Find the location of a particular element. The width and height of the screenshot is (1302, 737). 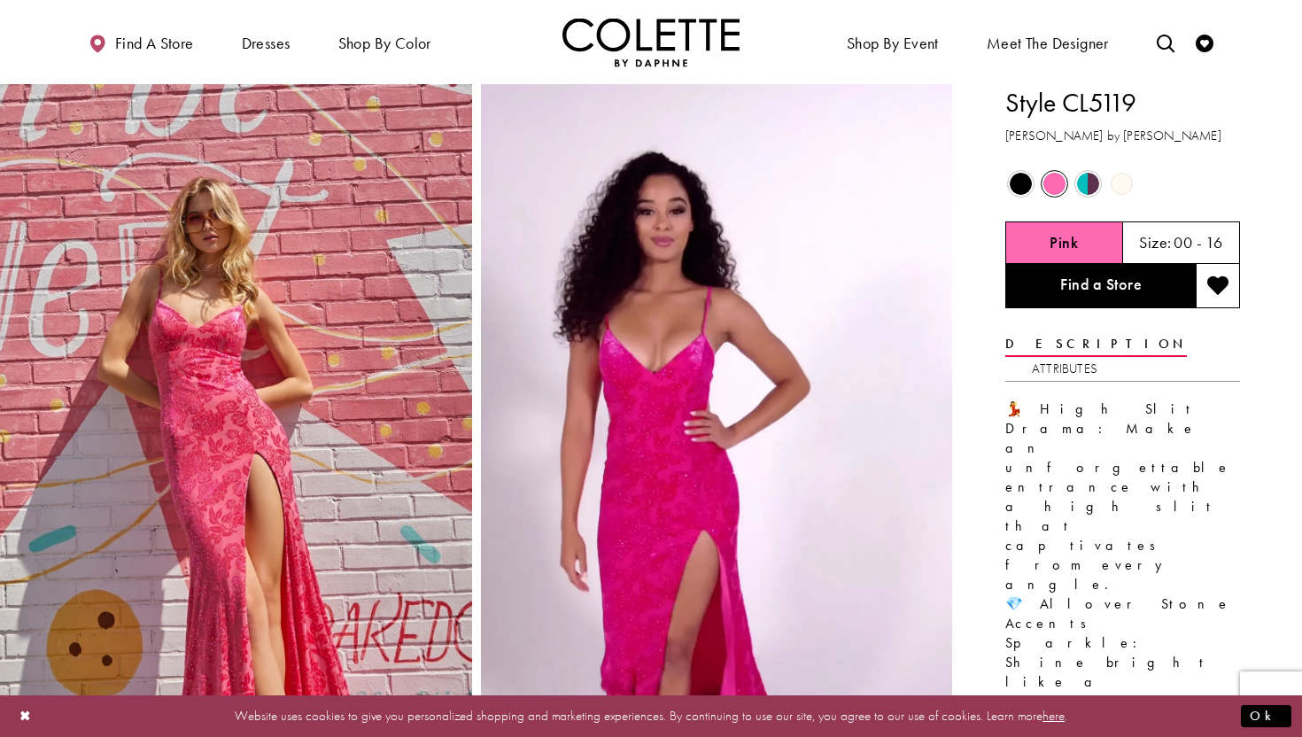

h5: Chosen color is located at coordinates (1064, 243).